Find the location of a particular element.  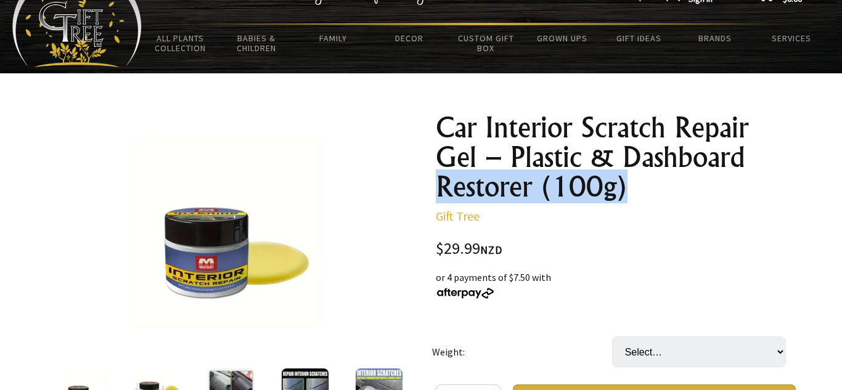

a: All Plants Collection is located at coordinates (180, 43).